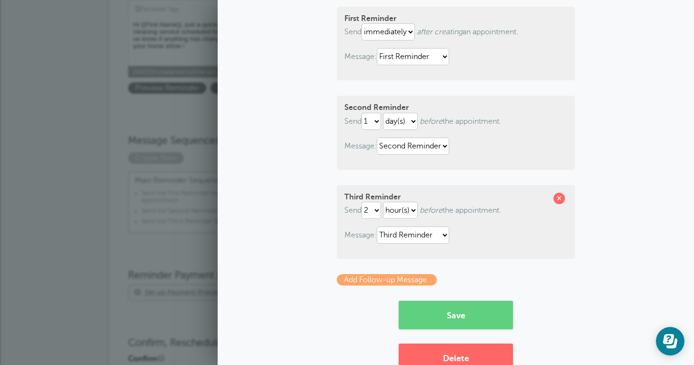 The width and height of the screenshot is (694, 365). What do you see at coordinates (238, 202) in the screenshot?
I see `a: Main Reminder Sequence Send the"First Reminder"templateimmediatelyafter creating an appointment.S...` at bounding box center [238, 202].